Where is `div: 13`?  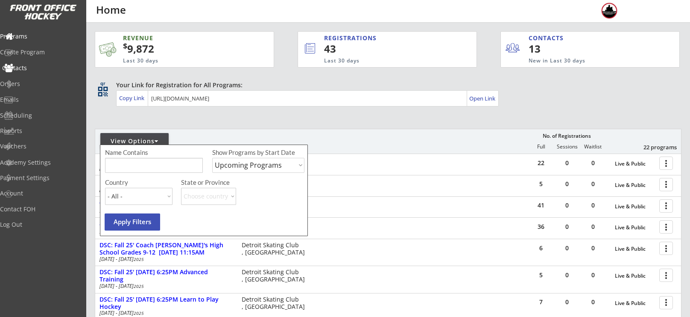 div: 13 is located at coordinates (555, 49).